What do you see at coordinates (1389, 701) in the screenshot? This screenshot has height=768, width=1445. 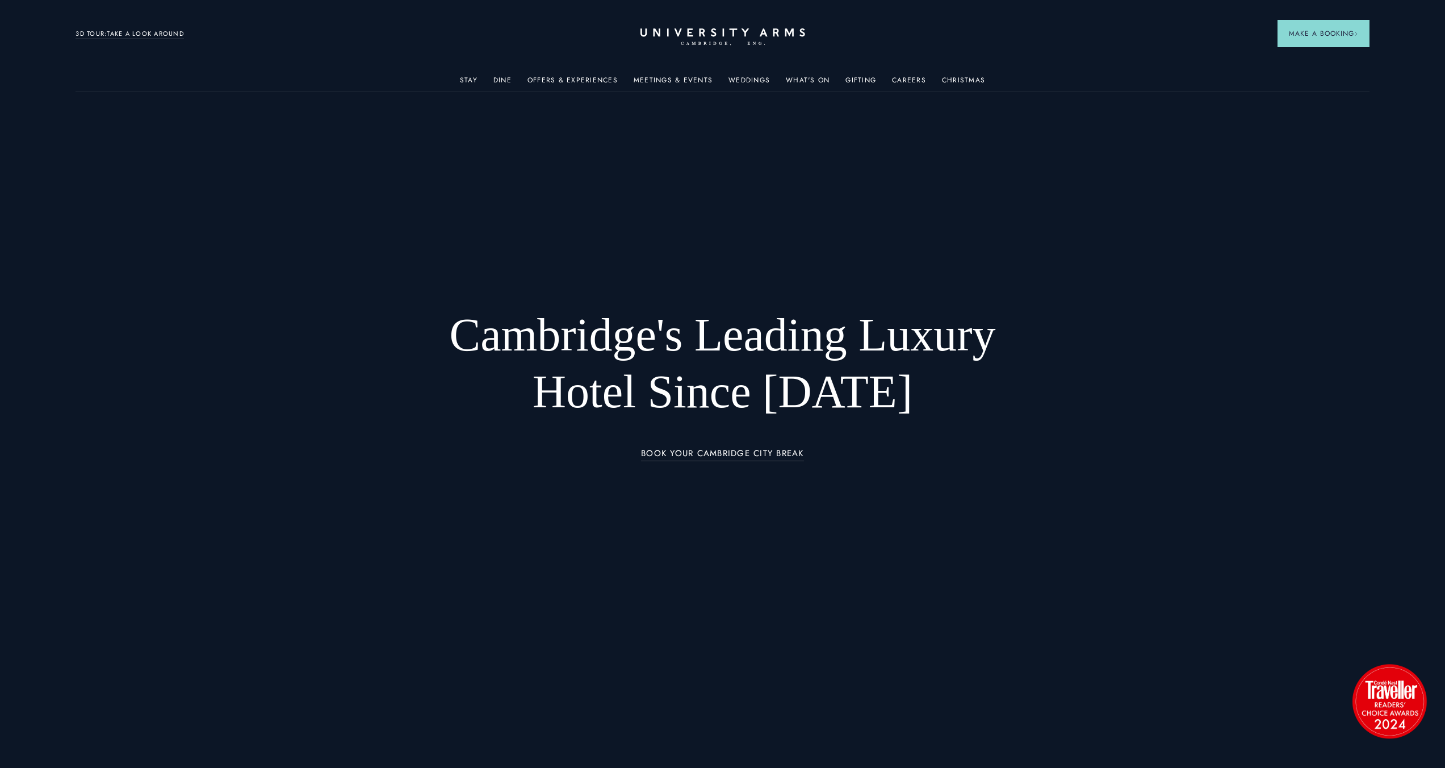 I see `img: image-2524eff8f0c5d55edbf694693304c4387916dea5-1501x1501-png` at bounding box center [1389, 701].